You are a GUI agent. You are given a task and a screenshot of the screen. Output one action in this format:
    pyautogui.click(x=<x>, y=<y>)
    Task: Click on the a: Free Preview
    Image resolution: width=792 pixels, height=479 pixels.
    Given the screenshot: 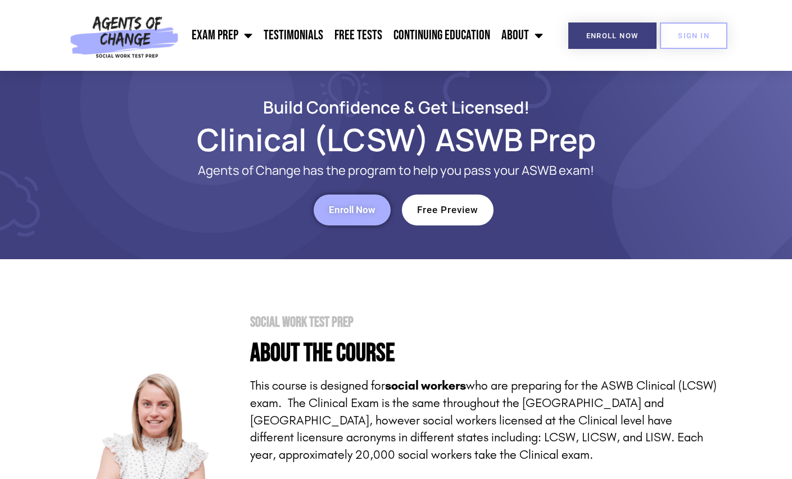 What is the action you would take?
    pyautogui.click(x=448, y=210)
    